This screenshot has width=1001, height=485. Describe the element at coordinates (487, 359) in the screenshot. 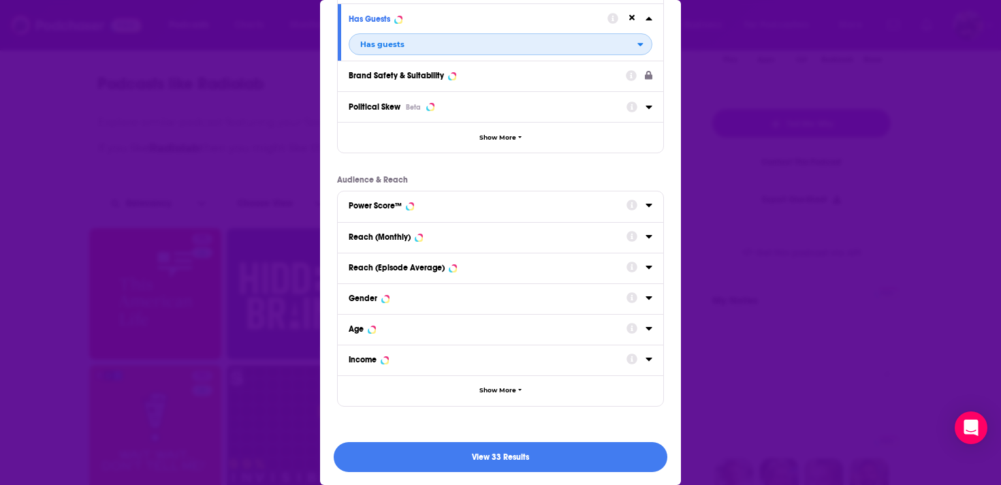

I see `button: Income` at that location.